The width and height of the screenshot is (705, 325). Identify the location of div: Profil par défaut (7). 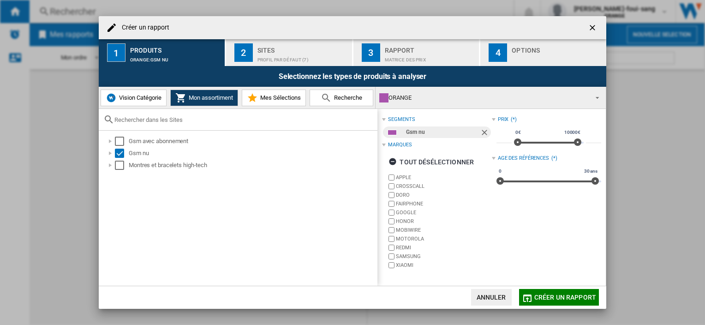
(303, 57).